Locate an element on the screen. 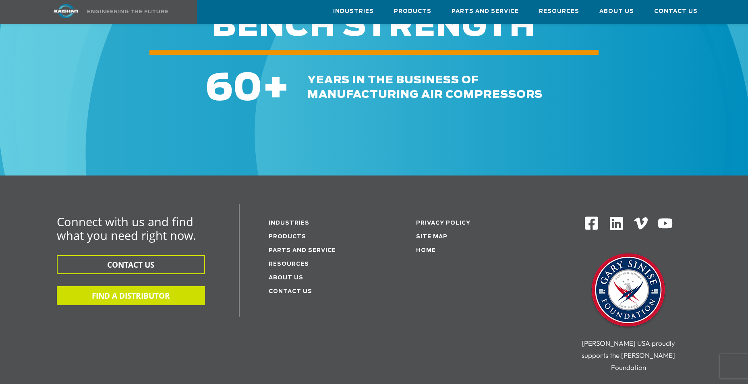  span: About Us is located at coordinates (617, 11).